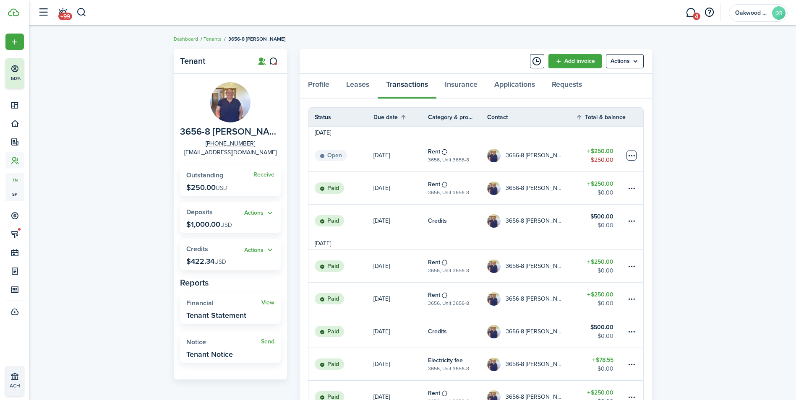 The height and width of the screenshot is (400, 796). I want to click on a: Notifications, so click(63, 13).